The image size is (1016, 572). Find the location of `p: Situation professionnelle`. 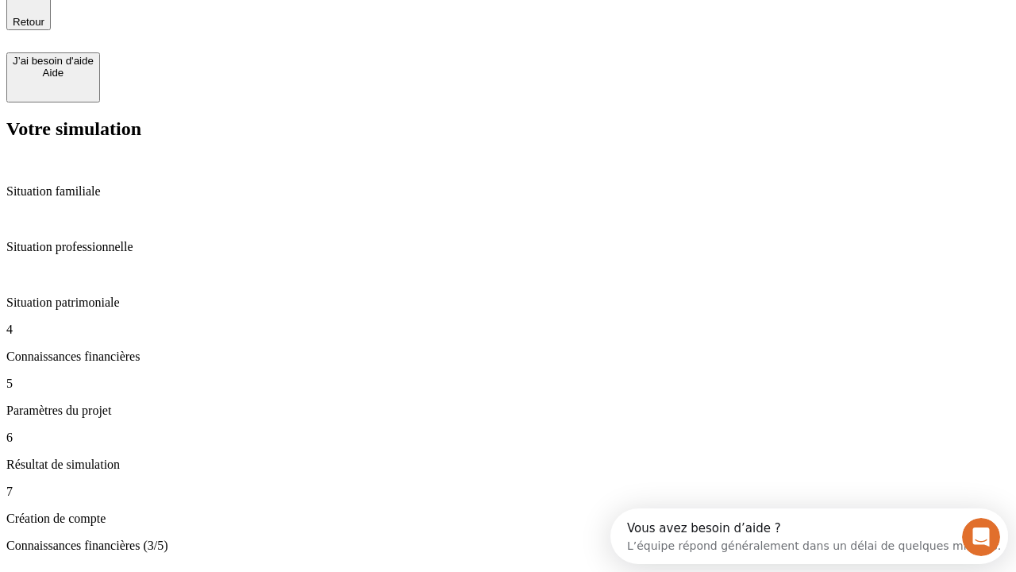

p: Situation professionnelle is located at coordinates (508, 247).